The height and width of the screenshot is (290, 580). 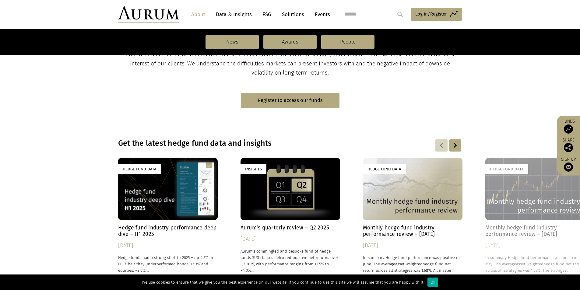 I want to click on a: Solutions, so click(x=293, y=14).